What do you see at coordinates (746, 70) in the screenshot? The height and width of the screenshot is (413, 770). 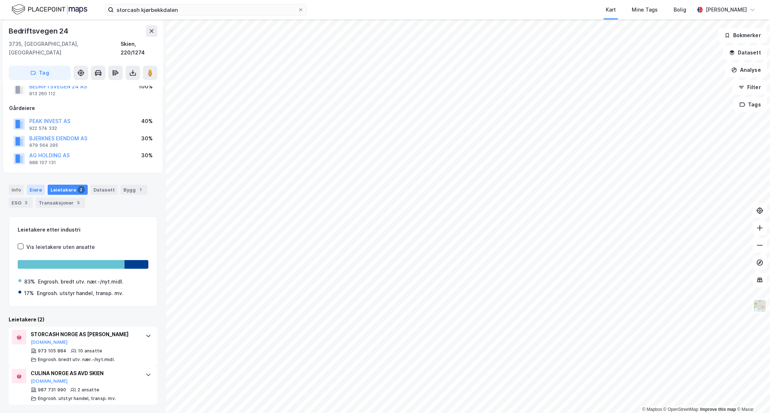 I see `button: Analyse` at bounding box center [746, 70].